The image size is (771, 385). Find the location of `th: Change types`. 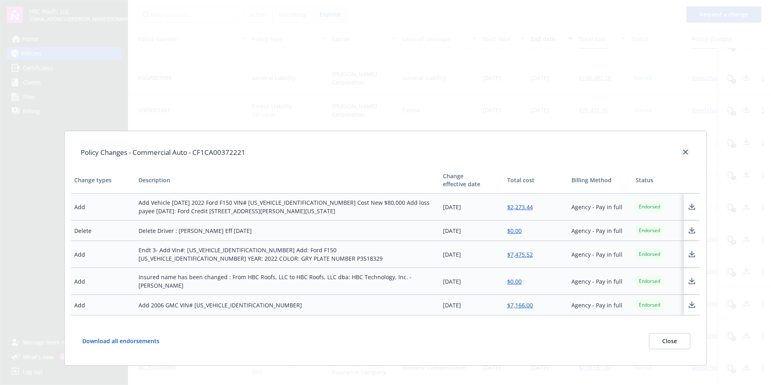

th: Change types is located at coordinates (103, 180).